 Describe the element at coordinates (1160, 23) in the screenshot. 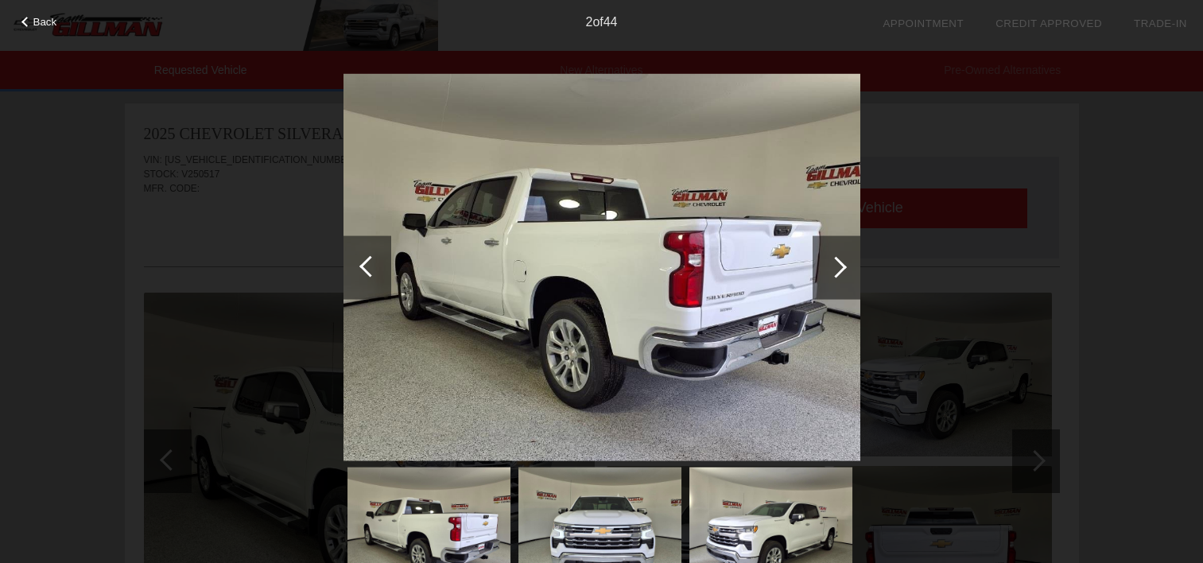

I see `a: Trade-In` at that location.